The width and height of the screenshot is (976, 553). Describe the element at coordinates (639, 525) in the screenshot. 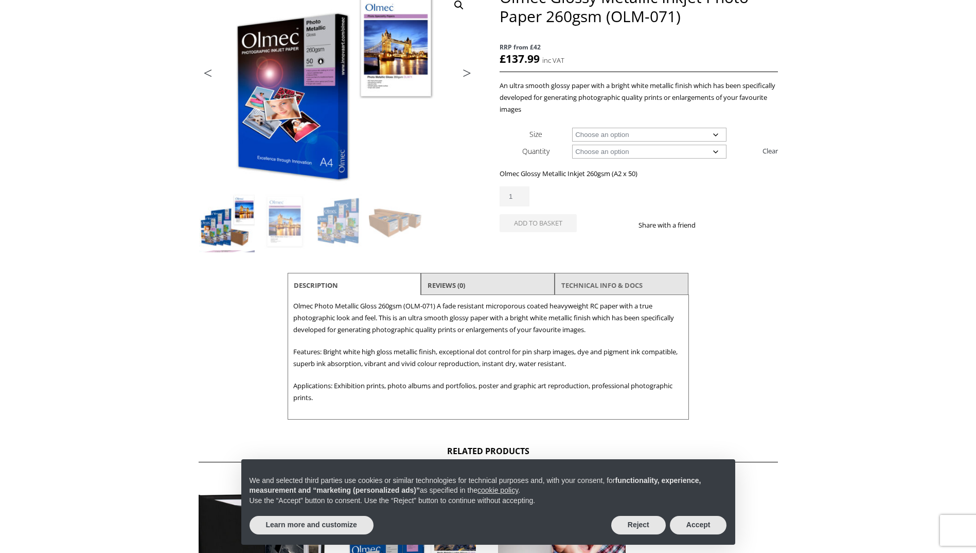

I see `button: Reject` at that location.